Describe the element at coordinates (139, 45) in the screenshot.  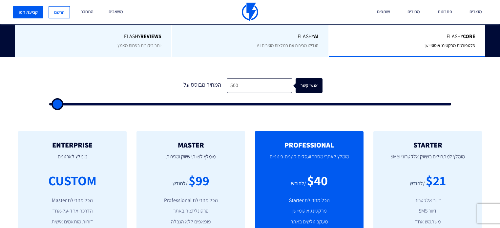
I see `span: יותר ביקורות בפחות מאמץ` at that location.